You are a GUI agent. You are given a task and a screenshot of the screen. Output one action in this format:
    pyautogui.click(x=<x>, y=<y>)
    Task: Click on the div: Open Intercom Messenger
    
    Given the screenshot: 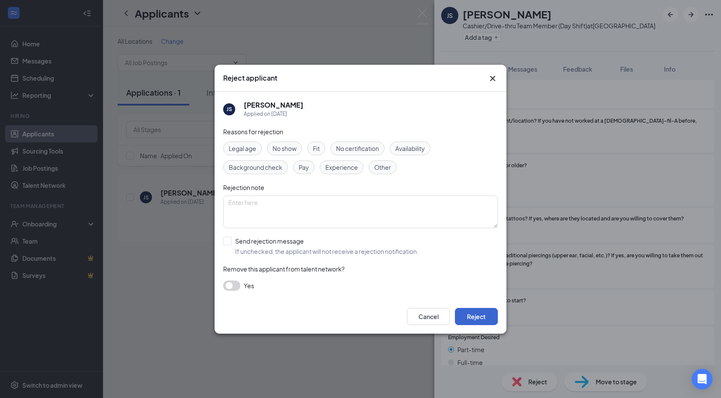 What is the action you would take?
    pyautogui.click(x=702, y=379)
    